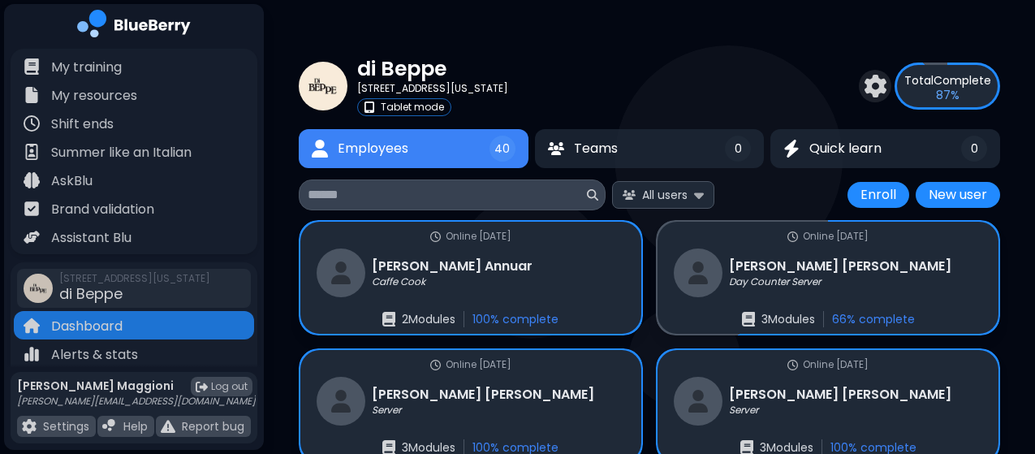 Image resolution: width=1035 pixels, height=454 pixels. What do you see at coordinates (121, 153) in the screenshot?
I see `p: Summer like an Italian` at bounding box center [121, 153].